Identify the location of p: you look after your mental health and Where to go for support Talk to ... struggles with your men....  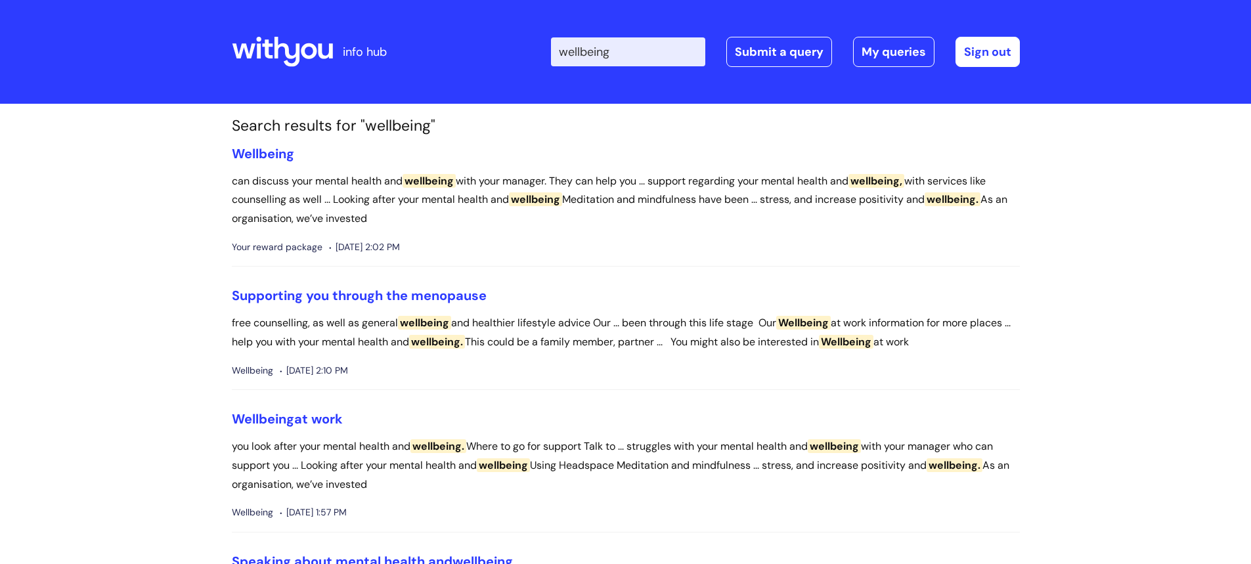
(626, 466).